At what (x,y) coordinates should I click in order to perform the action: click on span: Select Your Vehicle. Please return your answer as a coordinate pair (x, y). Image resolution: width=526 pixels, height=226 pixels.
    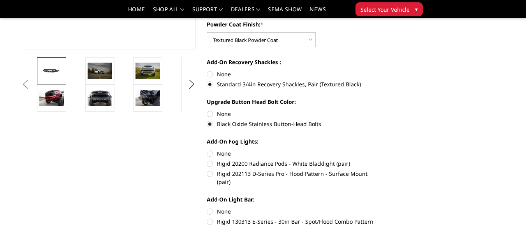
    Looking at the image, I should click on (385, 9).